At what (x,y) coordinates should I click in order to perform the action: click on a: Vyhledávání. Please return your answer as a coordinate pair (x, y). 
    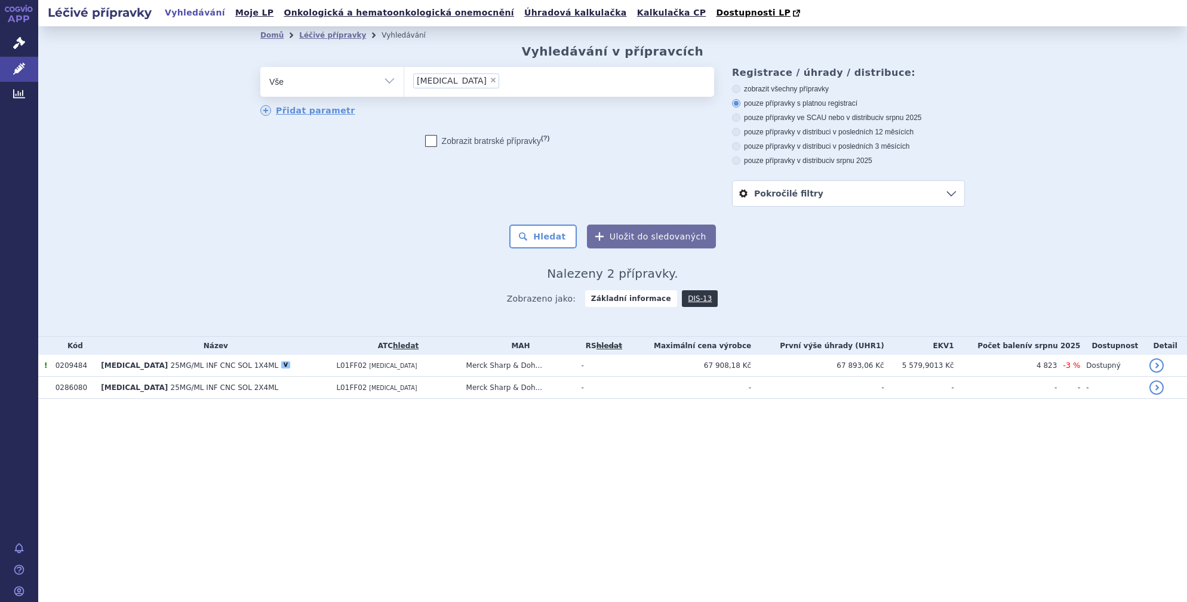
    Looking at the image, I should click on (195, 13).